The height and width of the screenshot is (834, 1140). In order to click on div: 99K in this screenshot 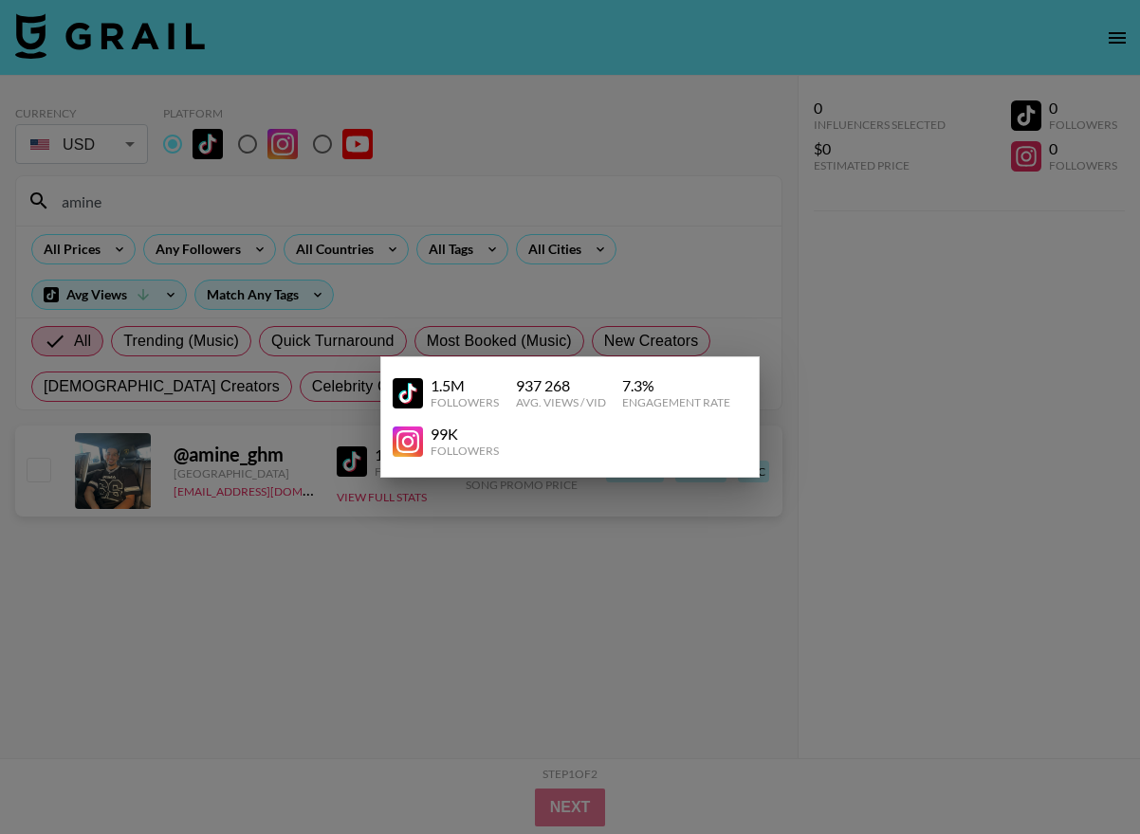, I will do `click(465, 434)`.